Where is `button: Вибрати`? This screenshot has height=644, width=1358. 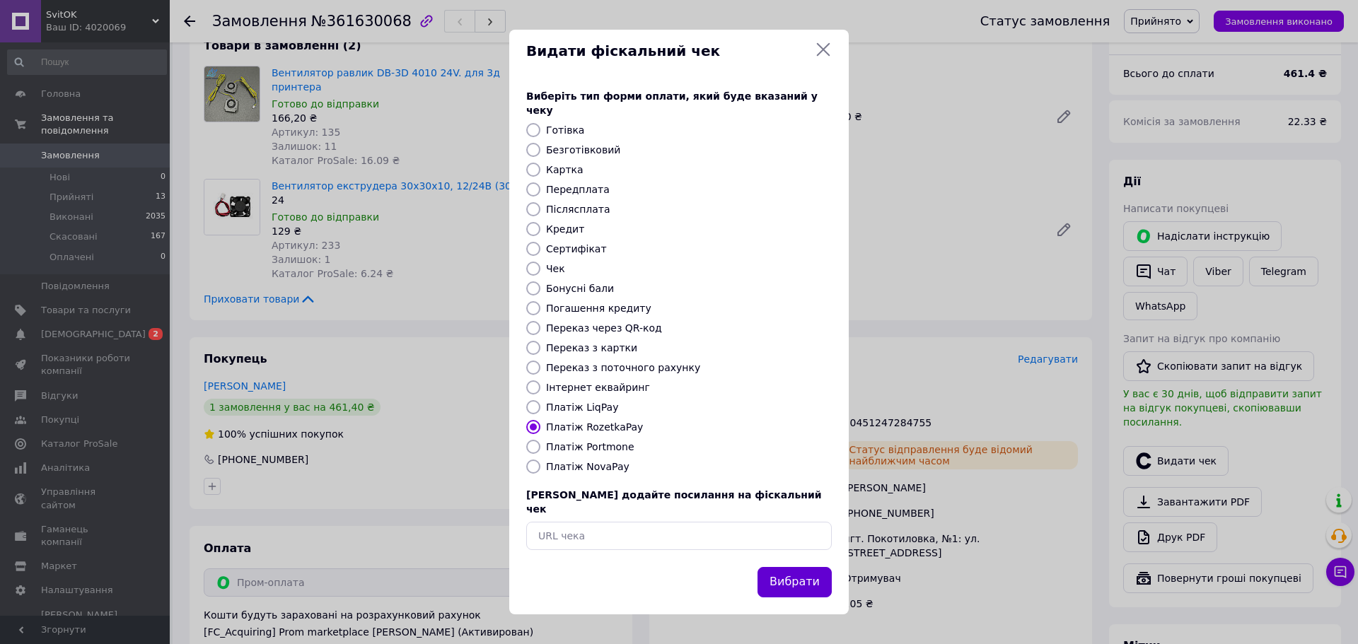
button: Вибрати is located at coordinates (794, 582).